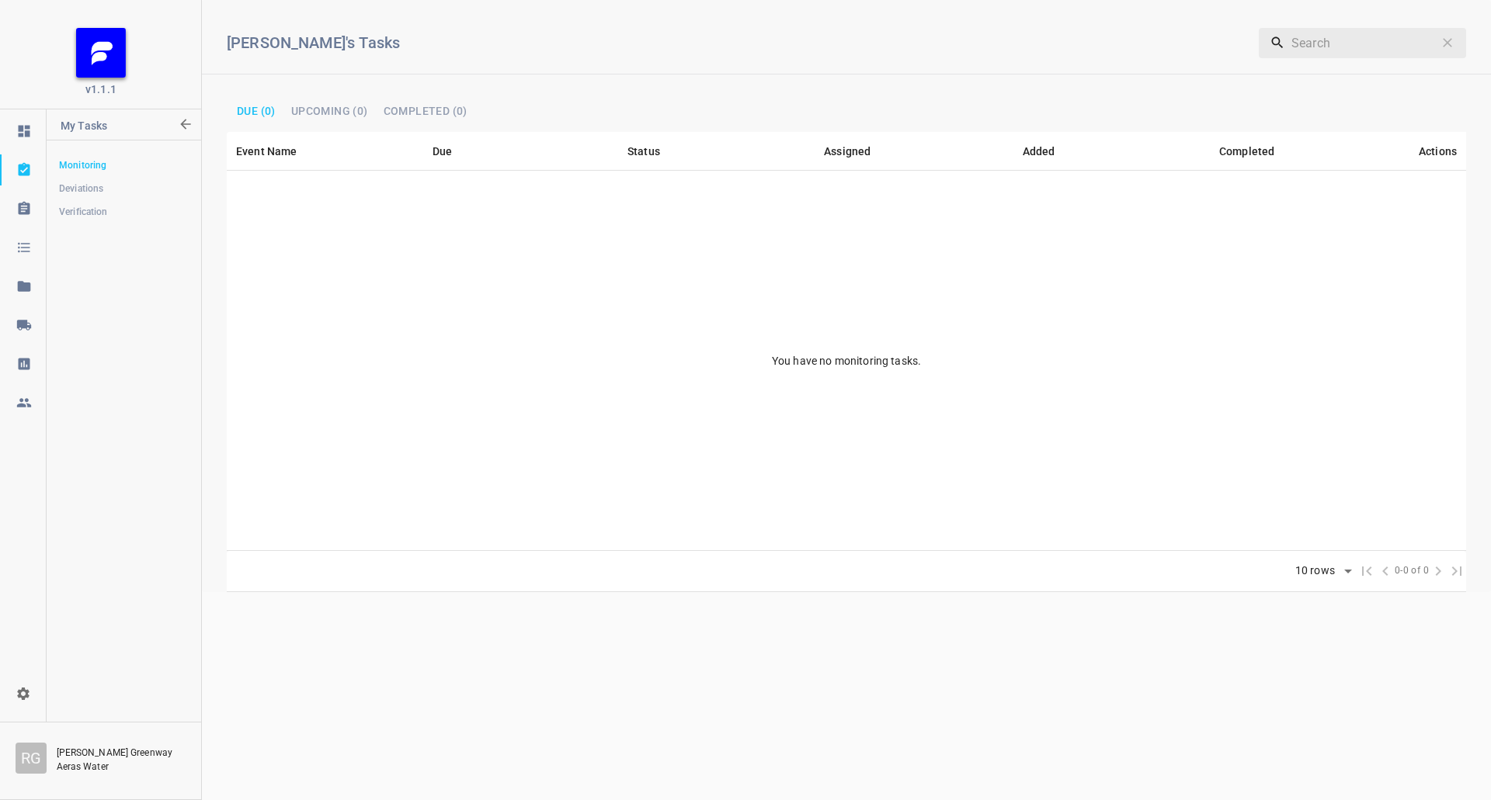 The width and height of the screenshot is (1491, 800). Describe the element at coordinates (119, 767) in the screenshot. I see `p: Aeras Water` at that location.